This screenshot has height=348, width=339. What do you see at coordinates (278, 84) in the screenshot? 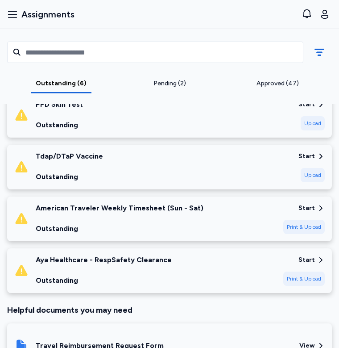
I see `div: Approved (47)` at bounding box center [278, 84].